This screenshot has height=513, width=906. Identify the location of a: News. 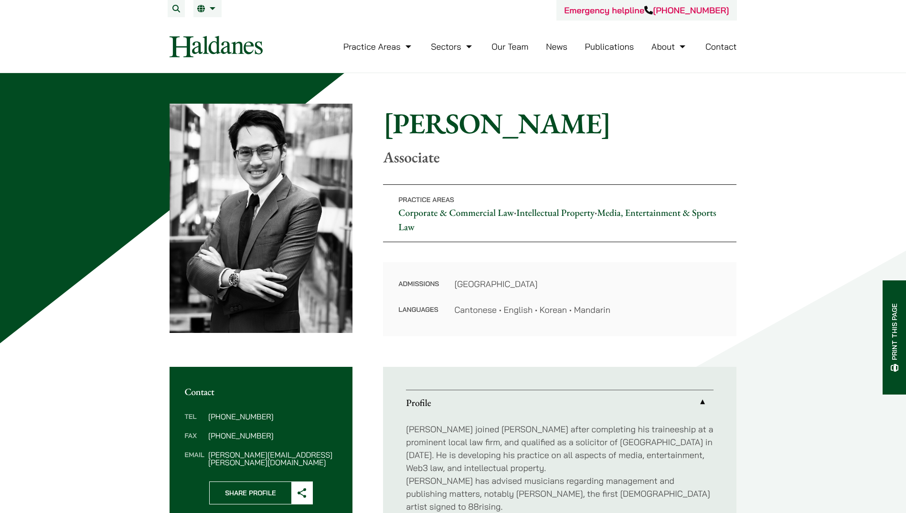
(557, 46).